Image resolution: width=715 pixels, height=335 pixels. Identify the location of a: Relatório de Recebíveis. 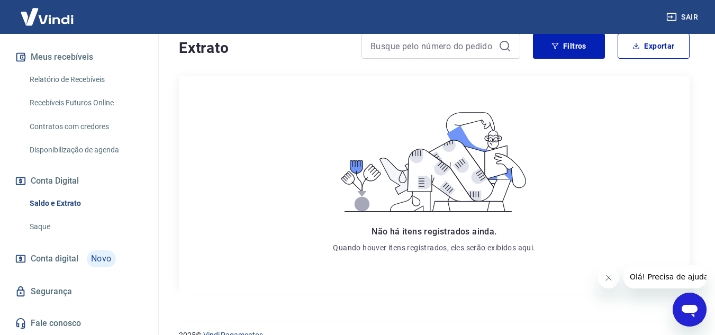
(85, 79).